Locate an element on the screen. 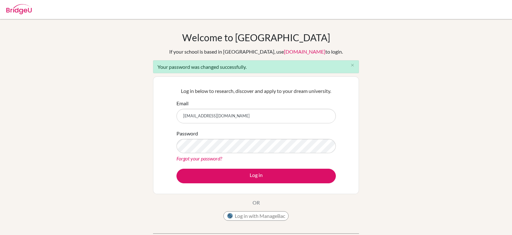 Image resolution: width=512 pixels, height=235 pixels. a: Forgot your password? is located at coordinates (199, 158).